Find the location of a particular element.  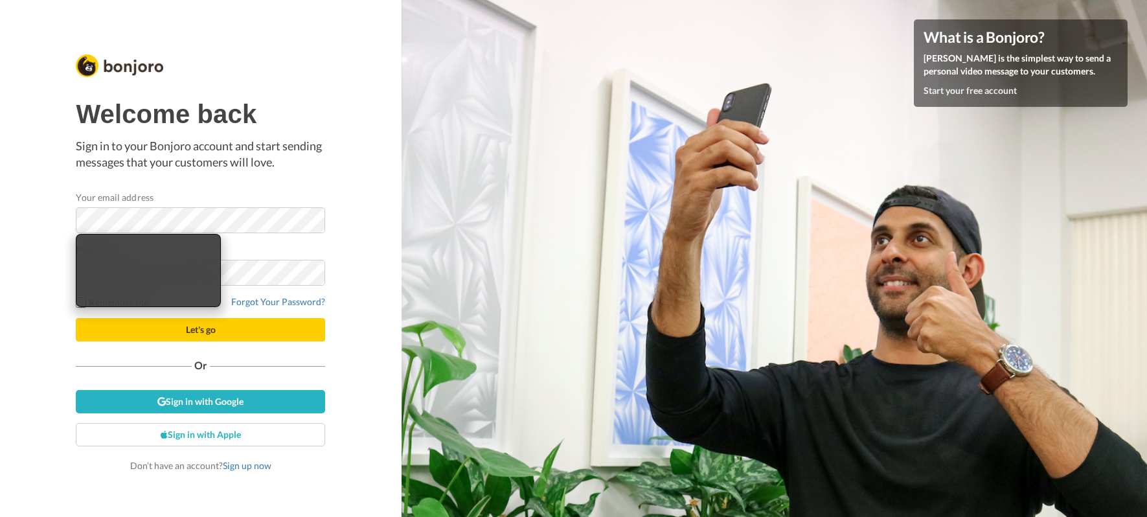

p: Sign in to your Bonjoro account and start sending messages that your customers will love. is located at coordinates (200, 154).